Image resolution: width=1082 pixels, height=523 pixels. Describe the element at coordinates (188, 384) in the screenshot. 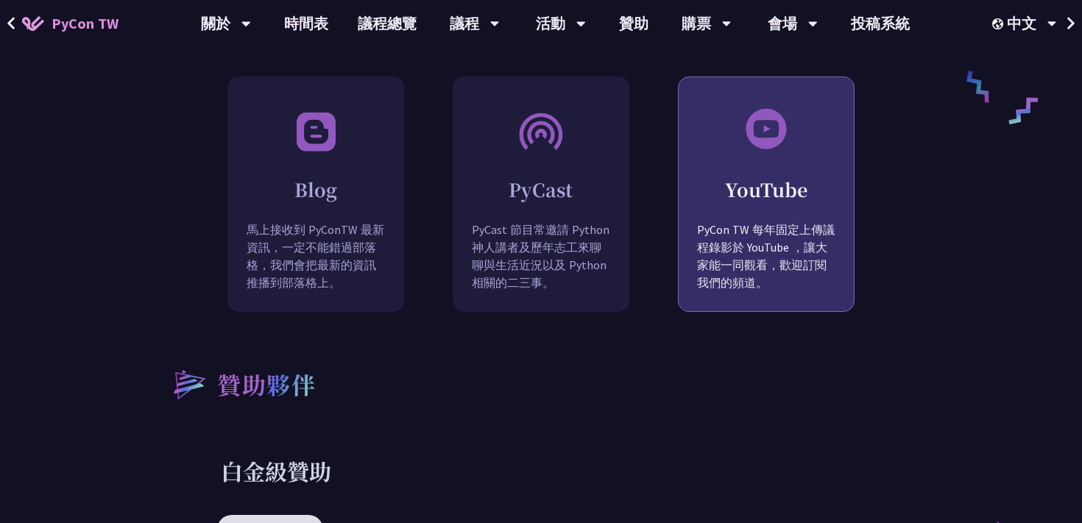

I see `img: heading-bullet` at that location.